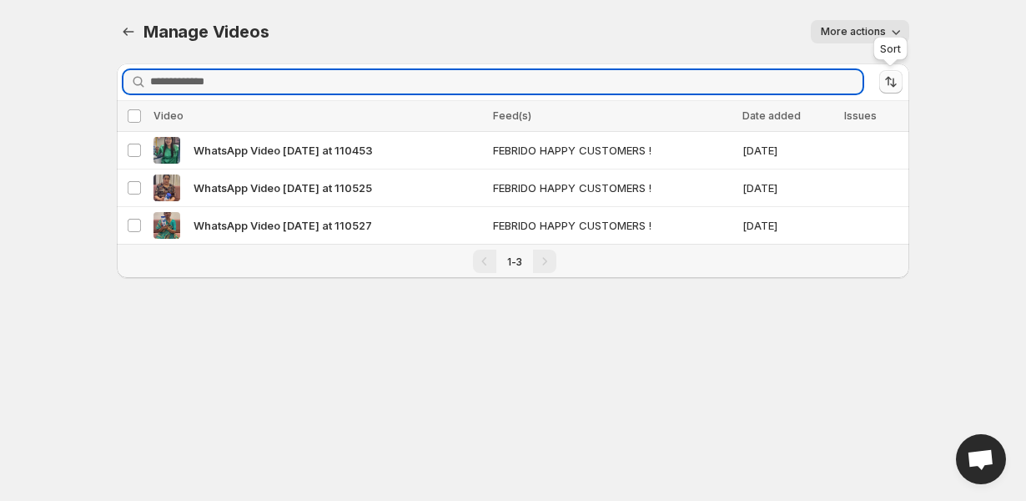 The width and height of the screenshot is (1026, 501). I want to click on span: Date added, so click(772, 115).